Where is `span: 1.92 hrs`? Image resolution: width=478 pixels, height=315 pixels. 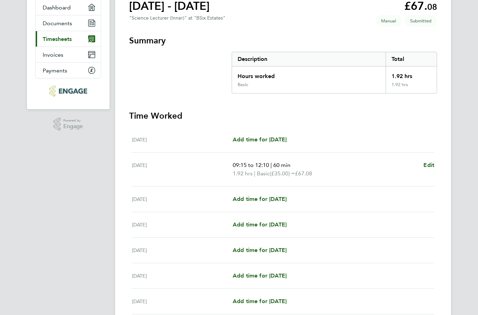 span: 1.92 hrs is located at coordinates (242, 173).